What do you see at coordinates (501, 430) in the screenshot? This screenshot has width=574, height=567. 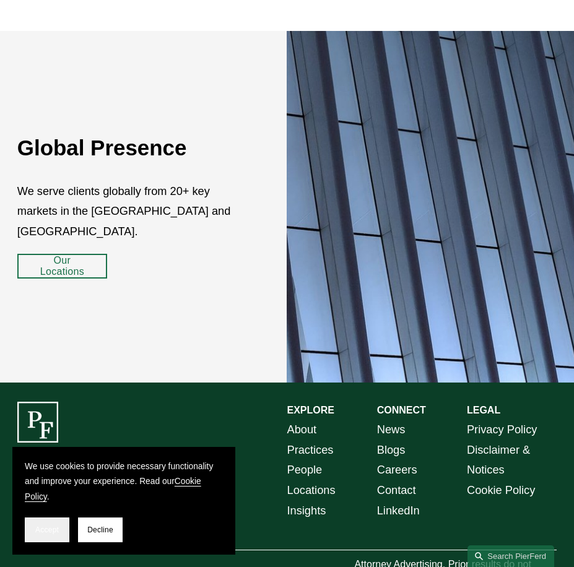 I see `a: Privacy Policy` at bounding box center [501, 430].